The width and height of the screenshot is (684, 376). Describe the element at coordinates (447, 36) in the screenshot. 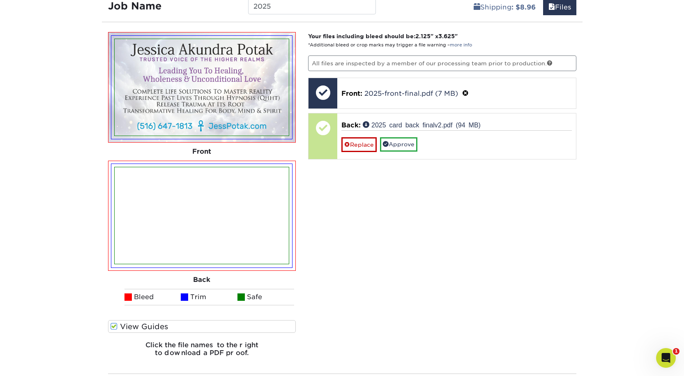

I see `span: 3.625` at that location.